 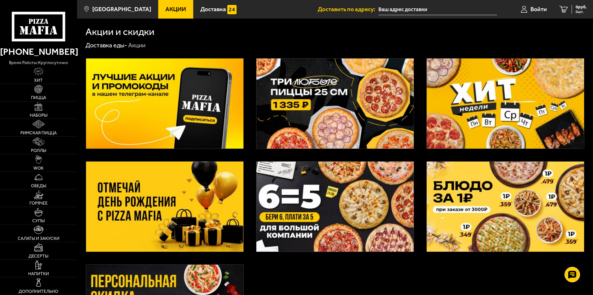 I want to click on span: Салаты и закуски, so click(x=38, y=239).